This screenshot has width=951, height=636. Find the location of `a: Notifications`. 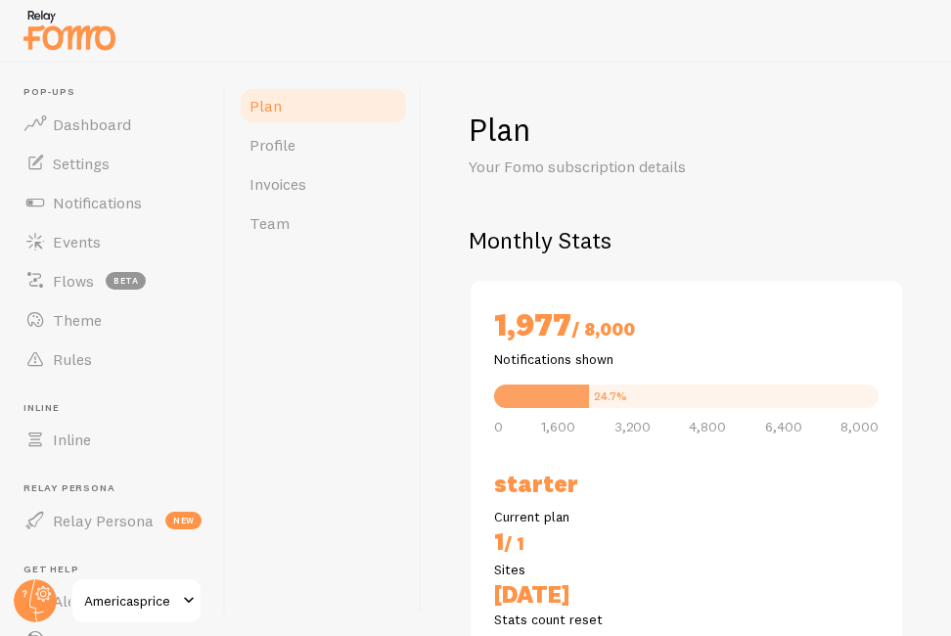

a: Notifications is located at coordinates (112, 202).